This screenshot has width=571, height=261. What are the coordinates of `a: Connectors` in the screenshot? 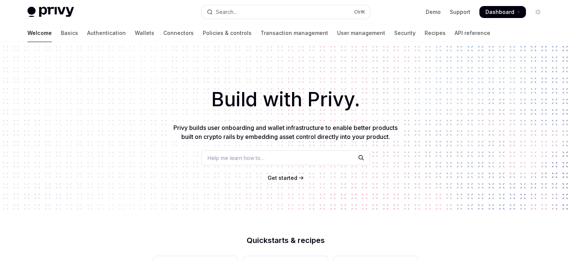 It's located at (178, 33).